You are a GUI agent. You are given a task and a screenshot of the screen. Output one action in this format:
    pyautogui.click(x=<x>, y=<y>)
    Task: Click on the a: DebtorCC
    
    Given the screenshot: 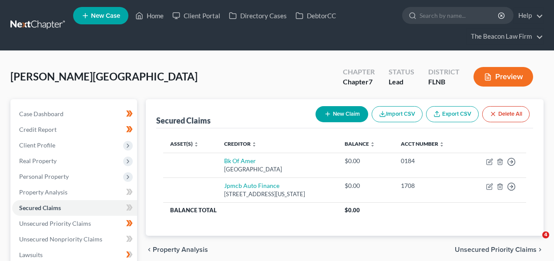 What is the action you would take?
    pyautogui.click(x=316, y=16)
    